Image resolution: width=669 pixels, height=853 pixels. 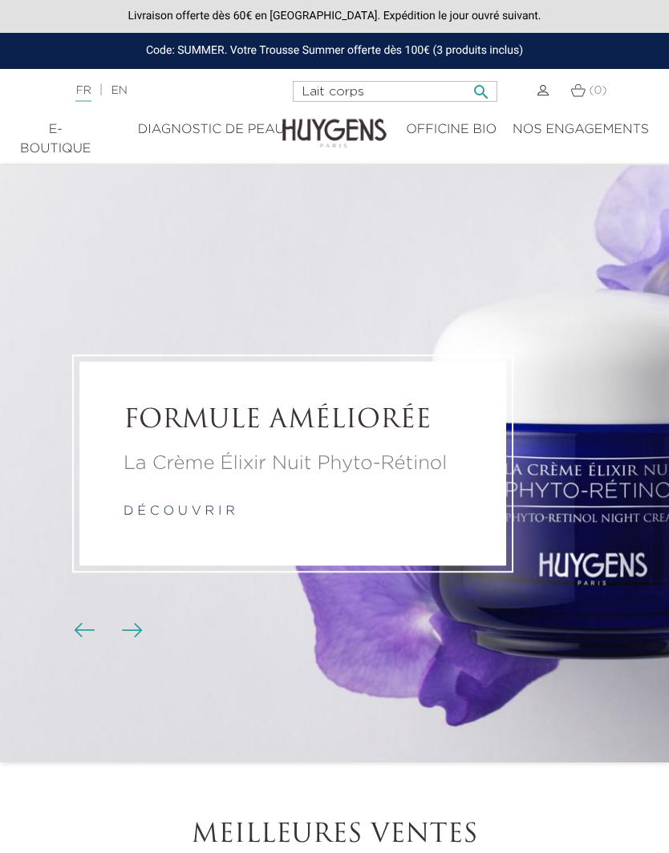 What do you see at coordinates (293, 422) in the screenshot?
I see `h2: FORMULE AMÉLIORÉE` at bounding box center [293, 422].